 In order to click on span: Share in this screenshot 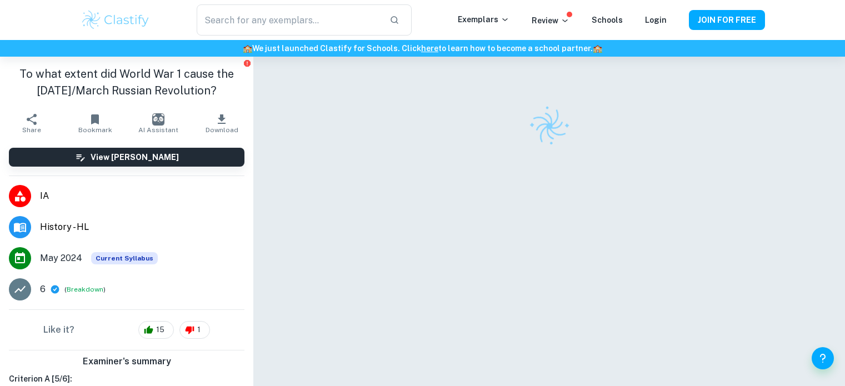, I will do `click(32, 130)`.